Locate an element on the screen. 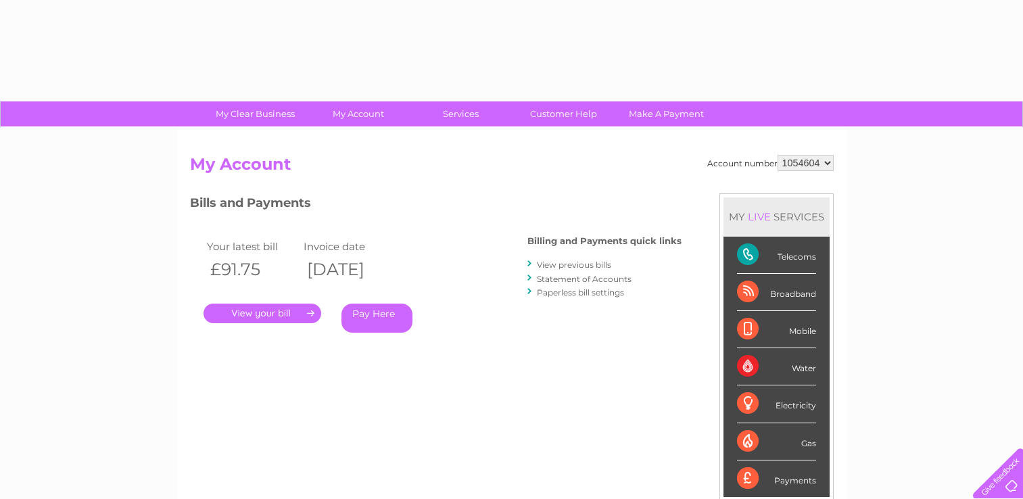  div: Telecoms is located at coordinates (777, 255).